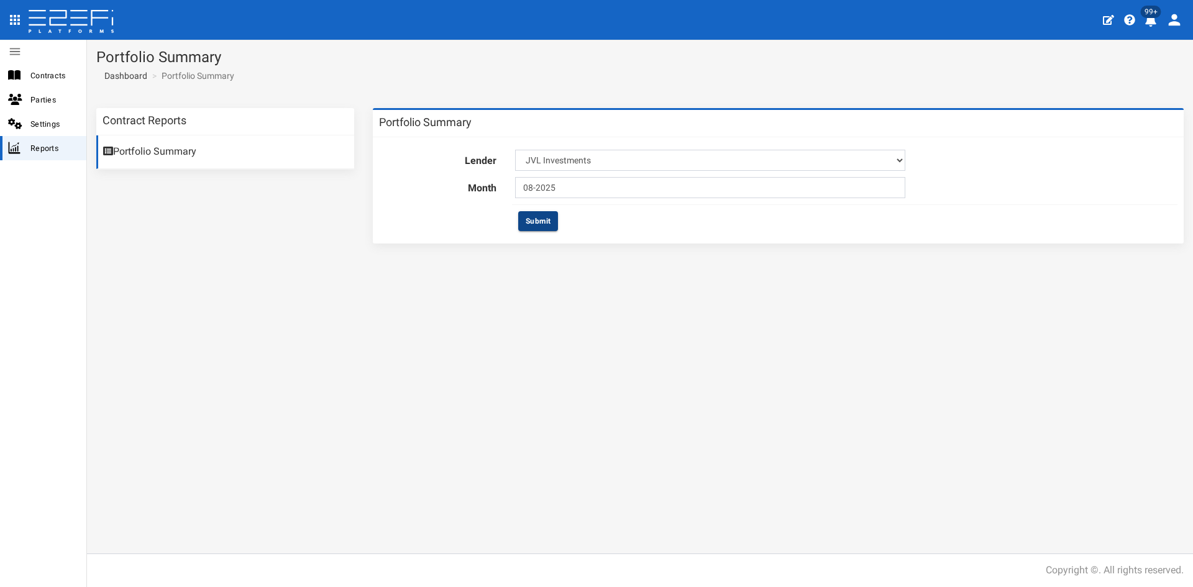 Image resolution: width=1193 pixels, height=587 pixels. I want to click on button: Submit, so click(538, 221).